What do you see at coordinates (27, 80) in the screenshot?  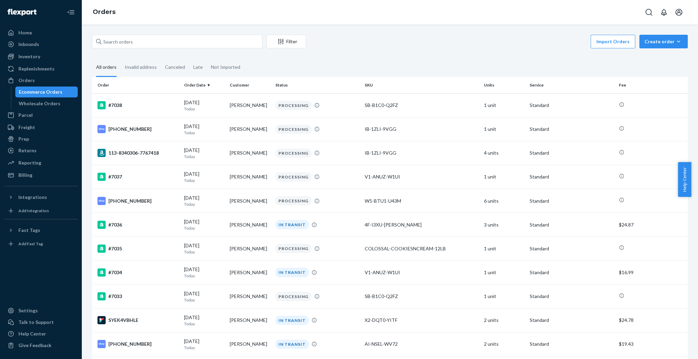 I see `div: Orders` at bounding box center [27, 80].